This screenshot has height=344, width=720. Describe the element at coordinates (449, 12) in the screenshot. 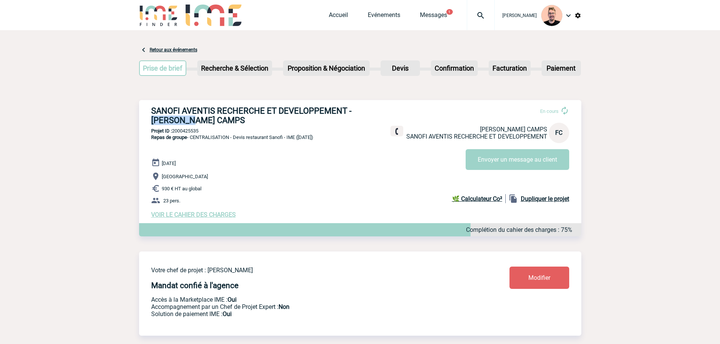

I see `button: 1` at that location.